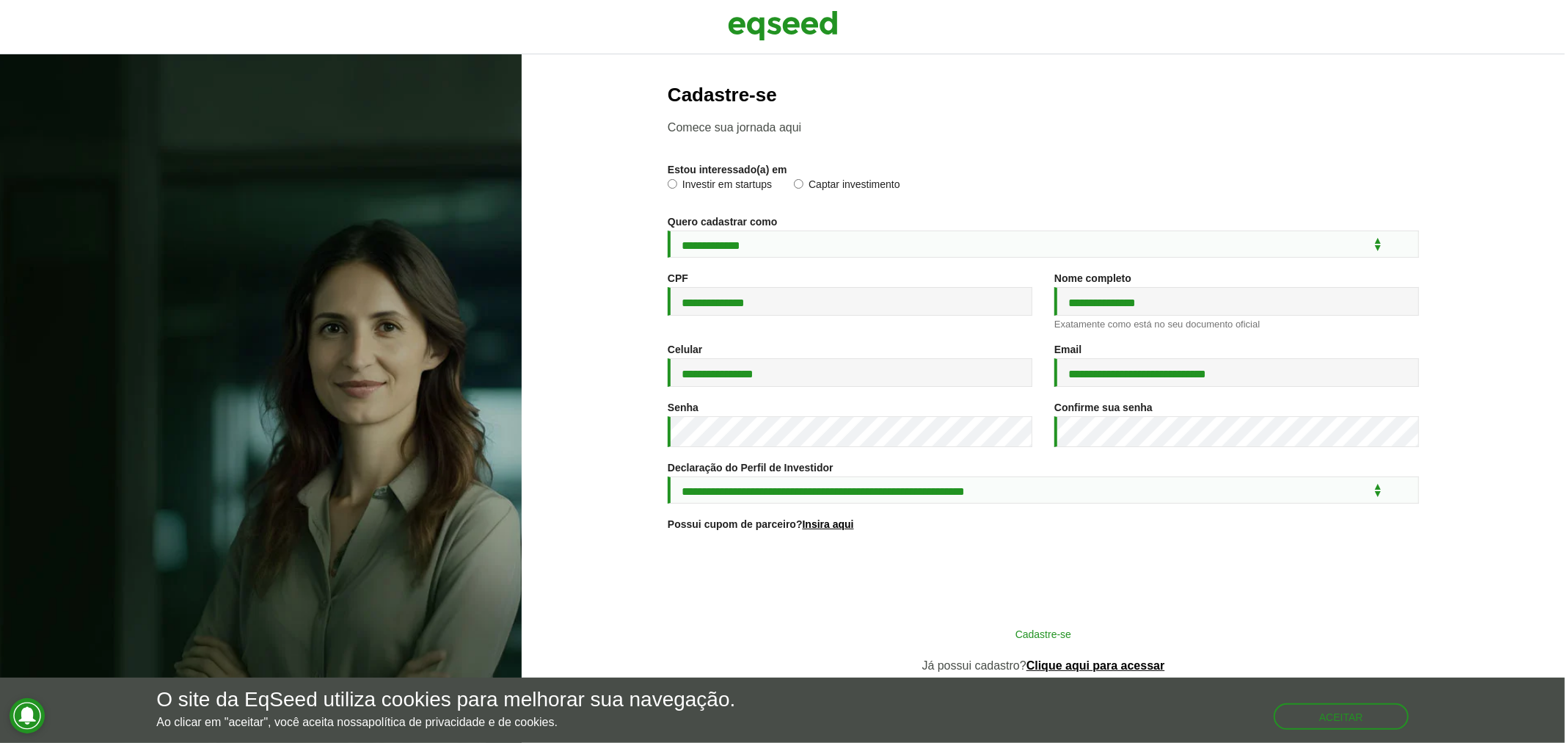 Image resolution: width=1565 pixels, height=743 pixels. What do you see at coordinates (1068, 349) in the screenshot?
I see `label: Email` at bounding box center [1068, 349].